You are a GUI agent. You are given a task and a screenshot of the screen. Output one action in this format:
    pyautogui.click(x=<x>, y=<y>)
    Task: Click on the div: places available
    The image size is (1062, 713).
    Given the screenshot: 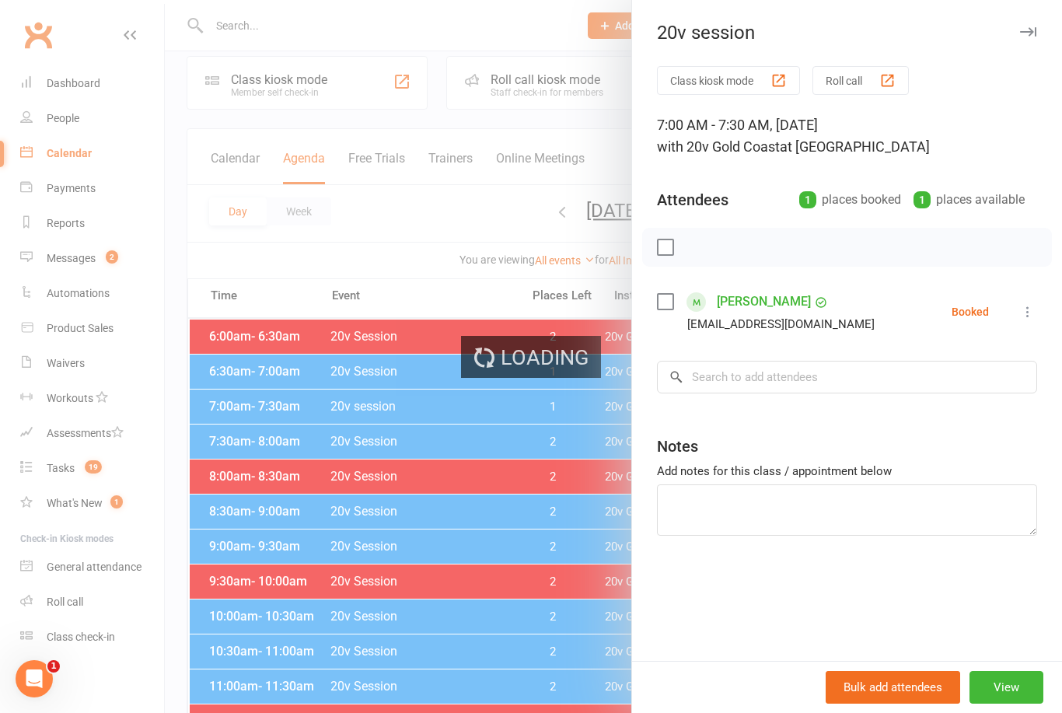 What is the action you would take?
    pyautogui.click(x=969, y=200)
    